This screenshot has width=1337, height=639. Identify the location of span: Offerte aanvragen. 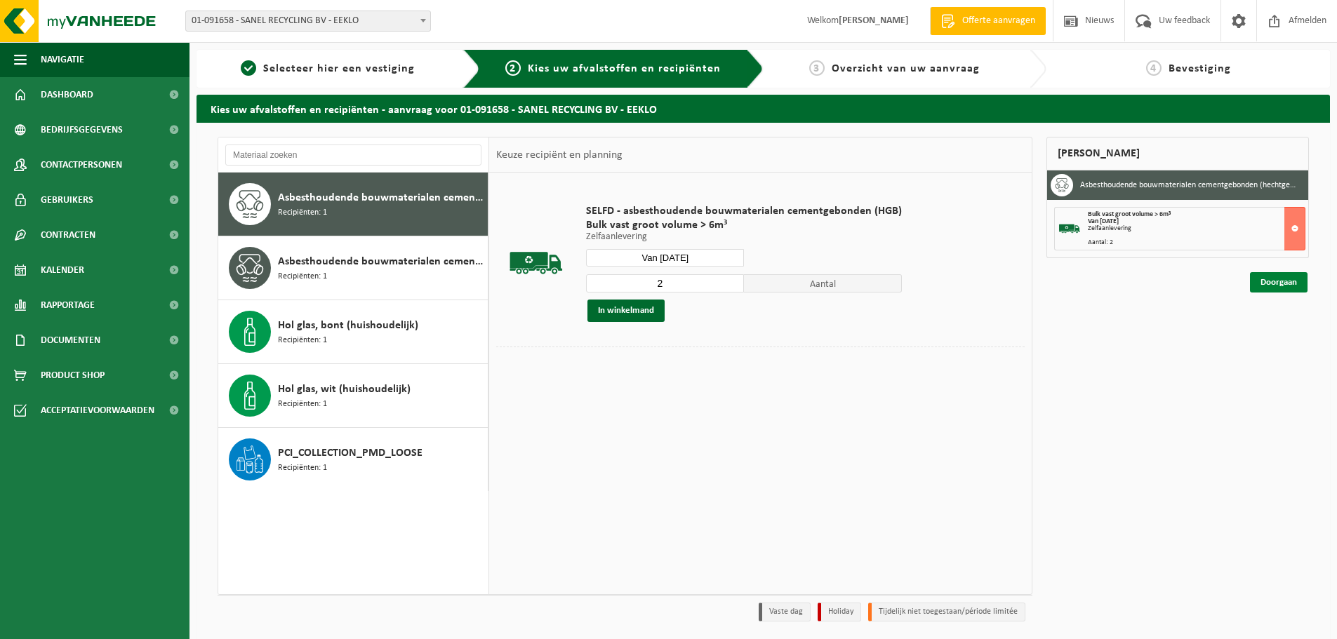
(999, 21).